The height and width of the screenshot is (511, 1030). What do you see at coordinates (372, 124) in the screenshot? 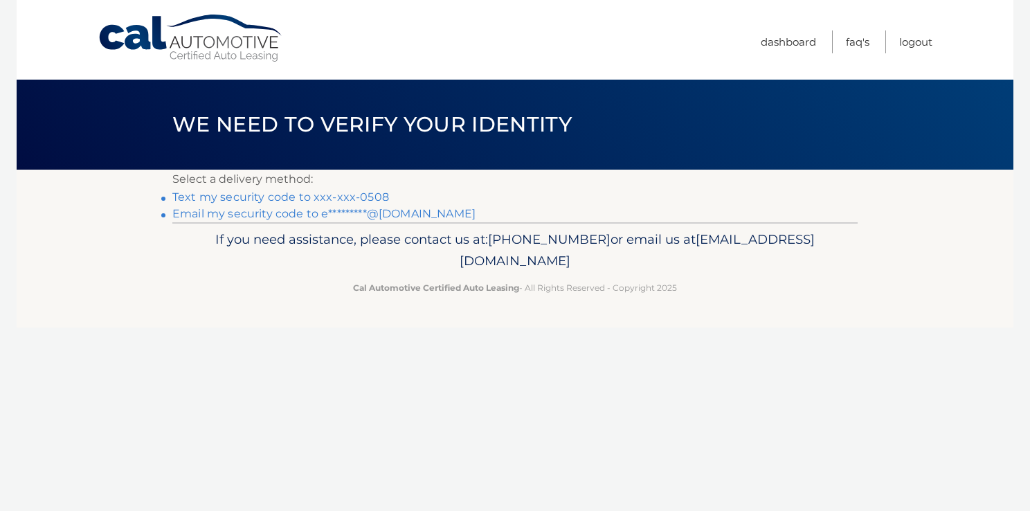
I see `span: We need to verify your identity` at bounding box center [372, 124].